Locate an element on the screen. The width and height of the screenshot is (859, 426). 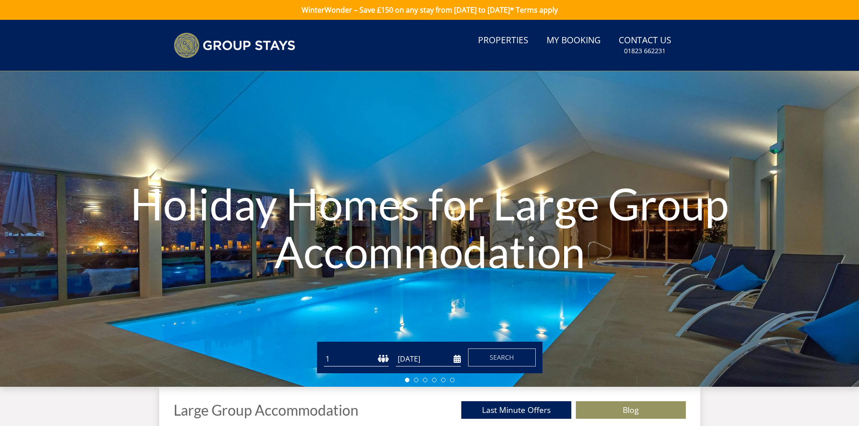
a: My Booking is located at coordinates (573, 41).